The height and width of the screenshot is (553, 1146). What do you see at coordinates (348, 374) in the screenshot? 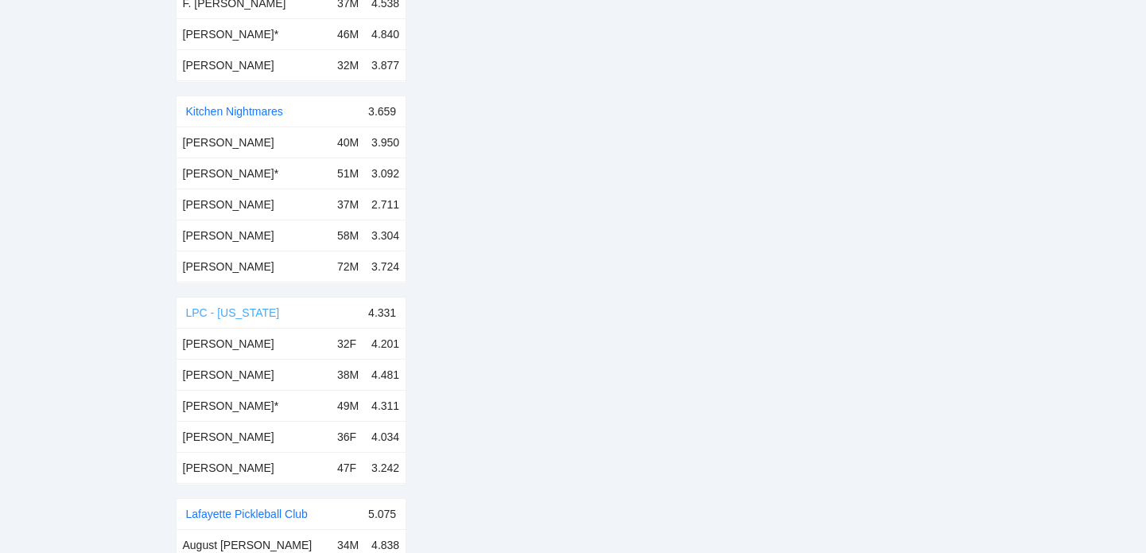
I see `td: 38M` at bounding box center [348, 374].